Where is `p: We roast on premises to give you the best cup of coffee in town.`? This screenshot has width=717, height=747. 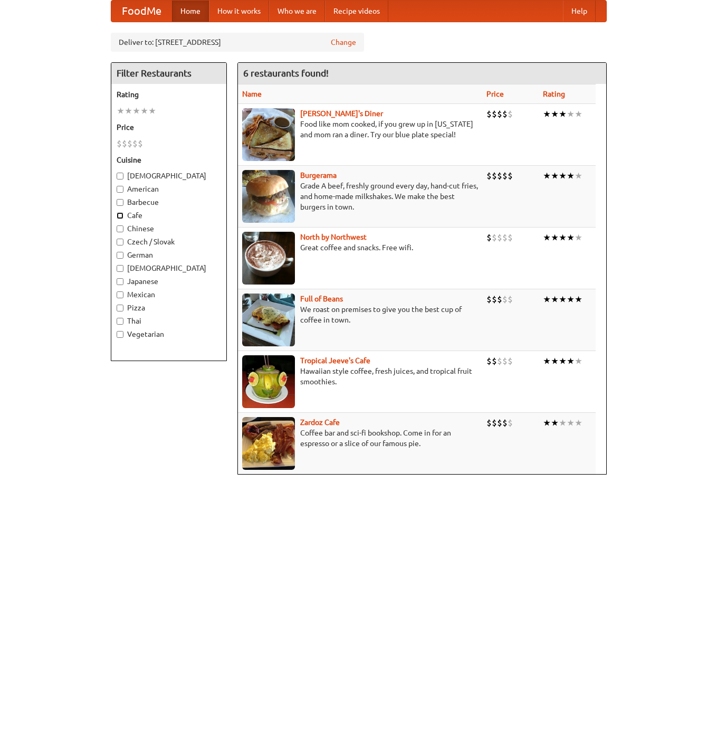 p: We roast on premises to give you the best cup of coffee in town. is located at coordinates (360, 315).